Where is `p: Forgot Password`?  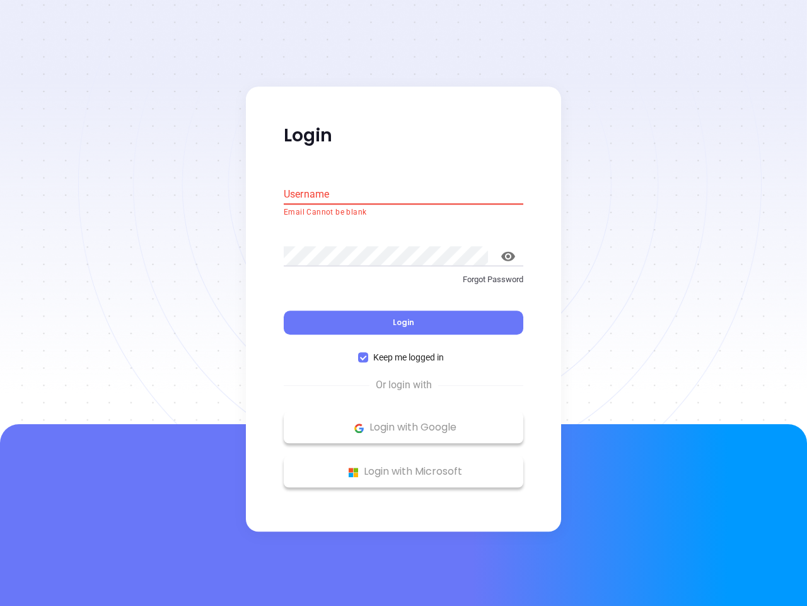 p: Forgot Password is located at coordinates (404, 279).